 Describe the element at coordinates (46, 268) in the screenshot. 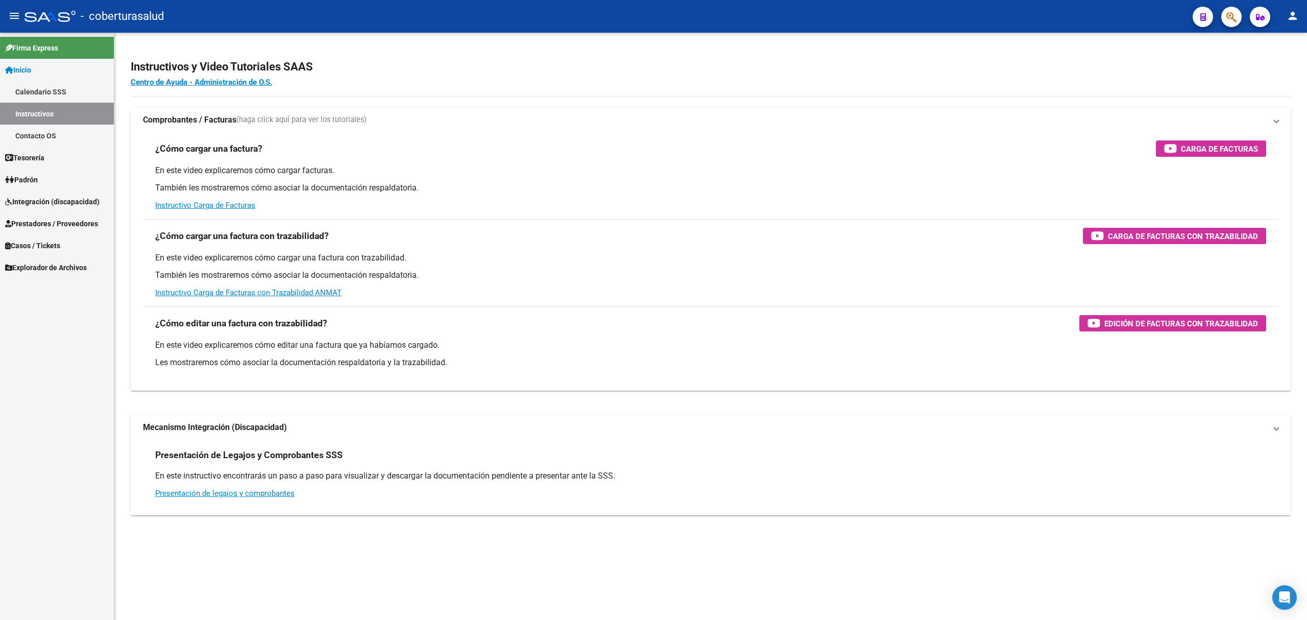

I see `span: Explorador de Archivos` at that location.